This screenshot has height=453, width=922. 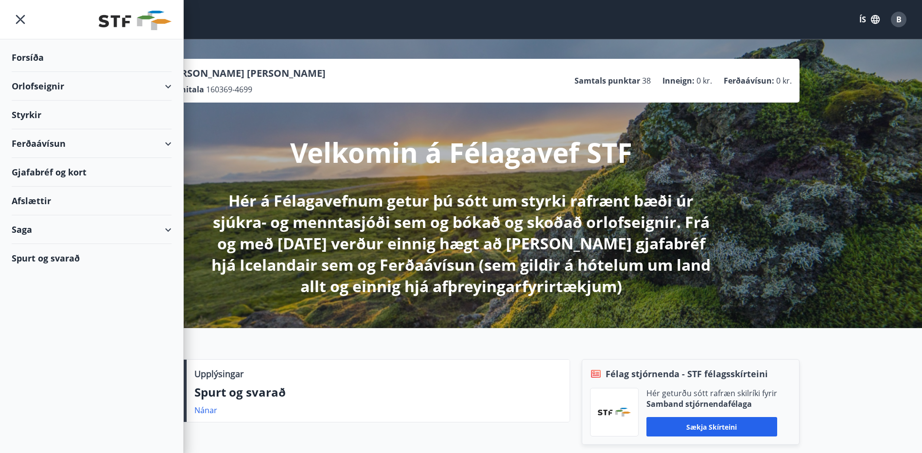 What do you see at coordinates (647, 81) in the screenshot?
I see `span: 38` at bounding box center [647, 81].